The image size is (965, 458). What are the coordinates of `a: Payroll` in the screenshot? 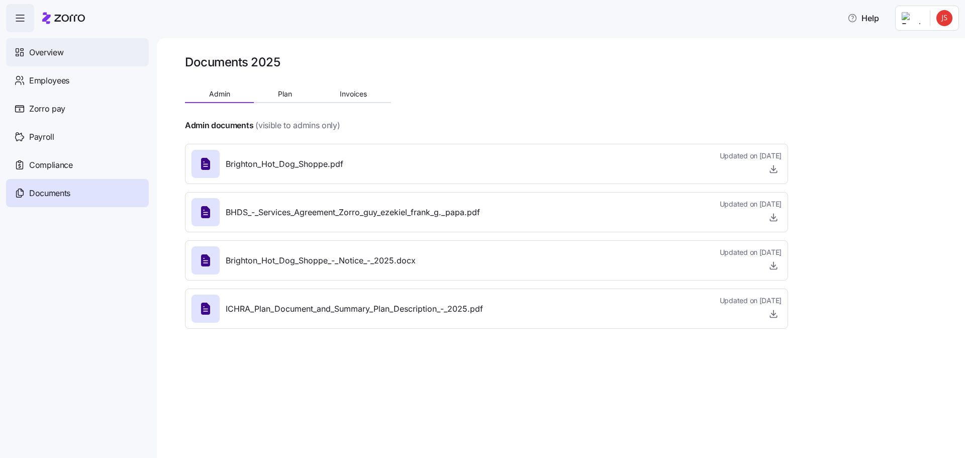 It's located at (77, 137).